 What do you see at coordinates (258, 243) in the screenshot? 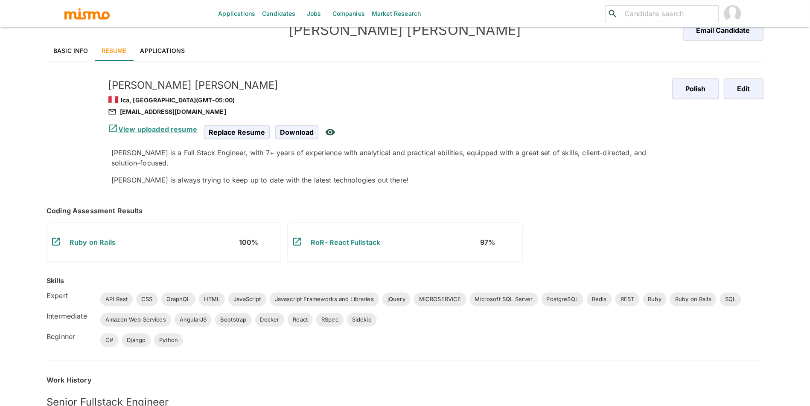
I see `h6: 100 %` at bounding box center [258, 243].